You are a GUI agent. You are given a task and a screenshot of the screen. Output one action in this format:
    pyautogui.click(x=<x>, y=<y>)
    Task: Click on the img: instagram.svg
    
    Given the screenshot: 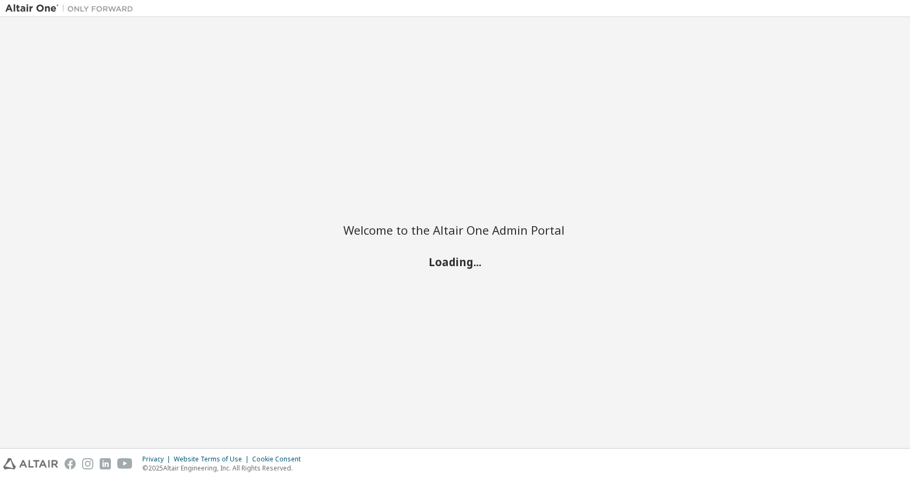 What is the action you would take?
    pyautogui.click(x=87, y=463)
    